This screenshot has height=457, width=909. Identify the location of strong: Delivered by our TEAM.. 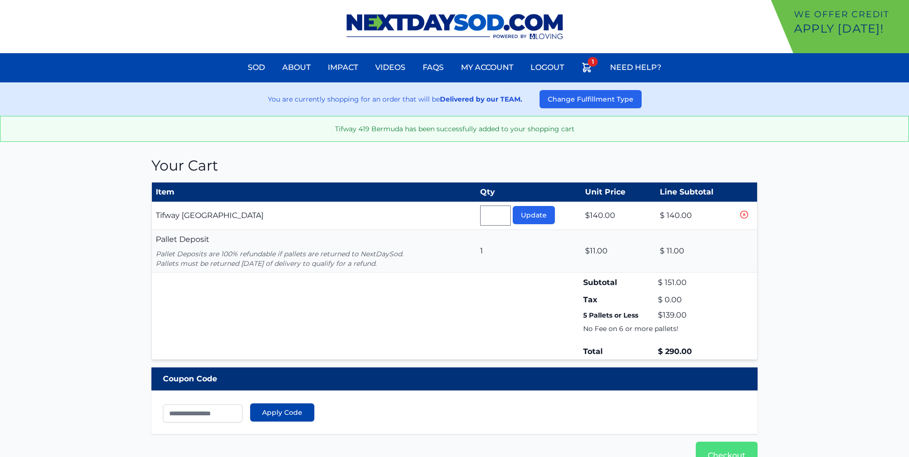
(481, 99).